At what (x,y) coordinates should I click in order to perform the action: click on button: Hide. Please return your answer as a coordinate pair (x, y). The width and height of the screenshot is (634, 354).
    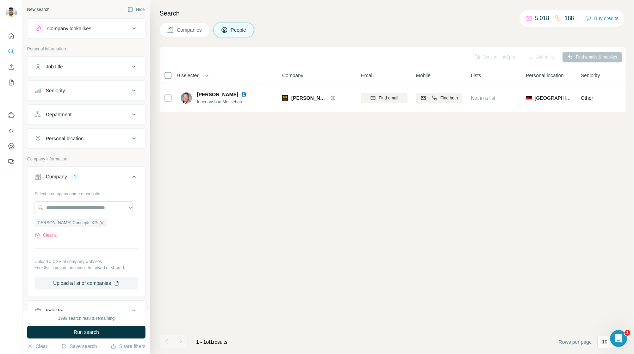
    Looking at the image, I should click on (136, 10).